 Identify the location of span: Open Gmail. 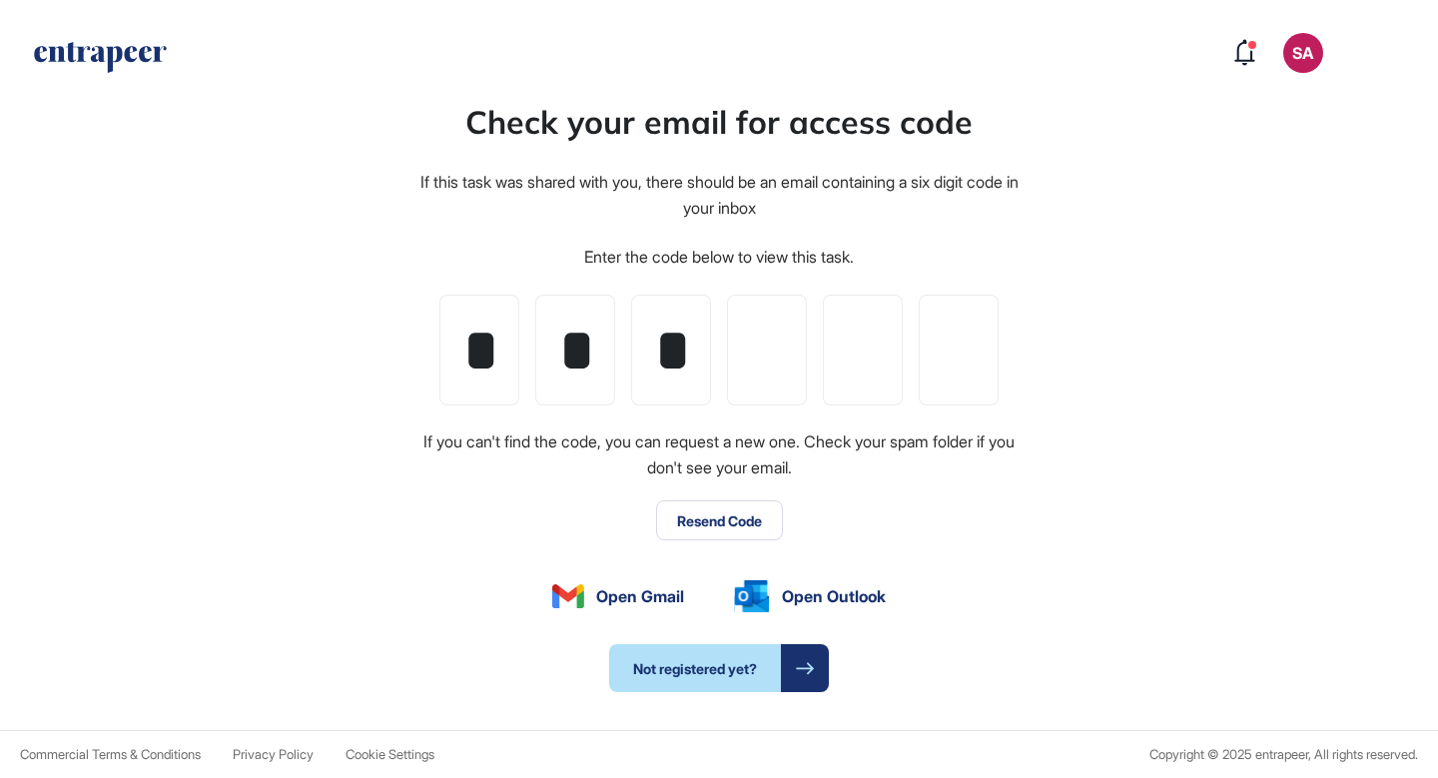
(640, 596).